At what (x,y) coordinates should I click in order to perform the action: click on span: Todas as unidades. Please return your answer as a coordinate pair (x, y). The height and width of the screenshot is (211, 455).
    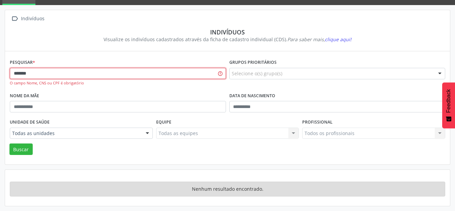
    Looking at the image, I should click on (76, 133).